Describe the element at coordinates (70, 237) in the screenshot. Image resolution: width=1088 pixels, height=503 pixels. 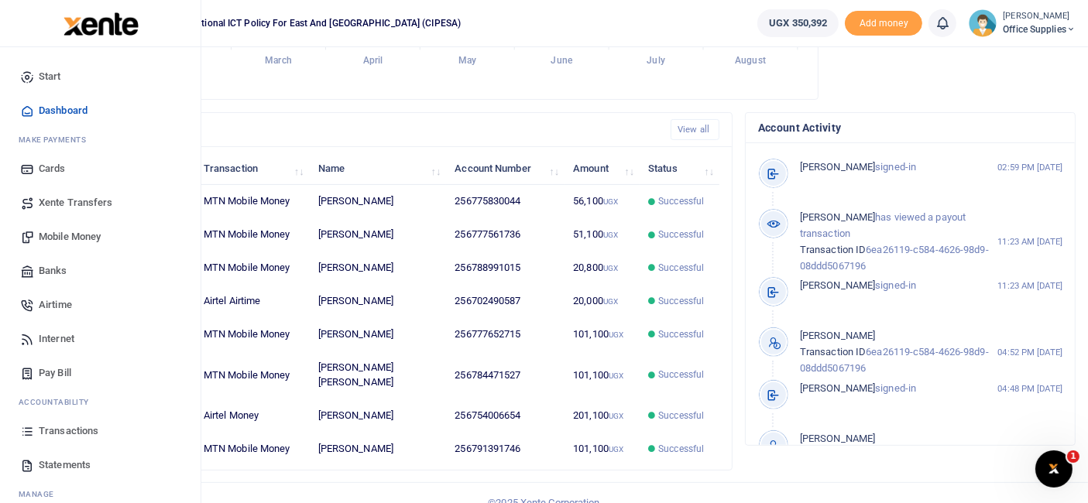
I see `span: Mobile Money` at that location.